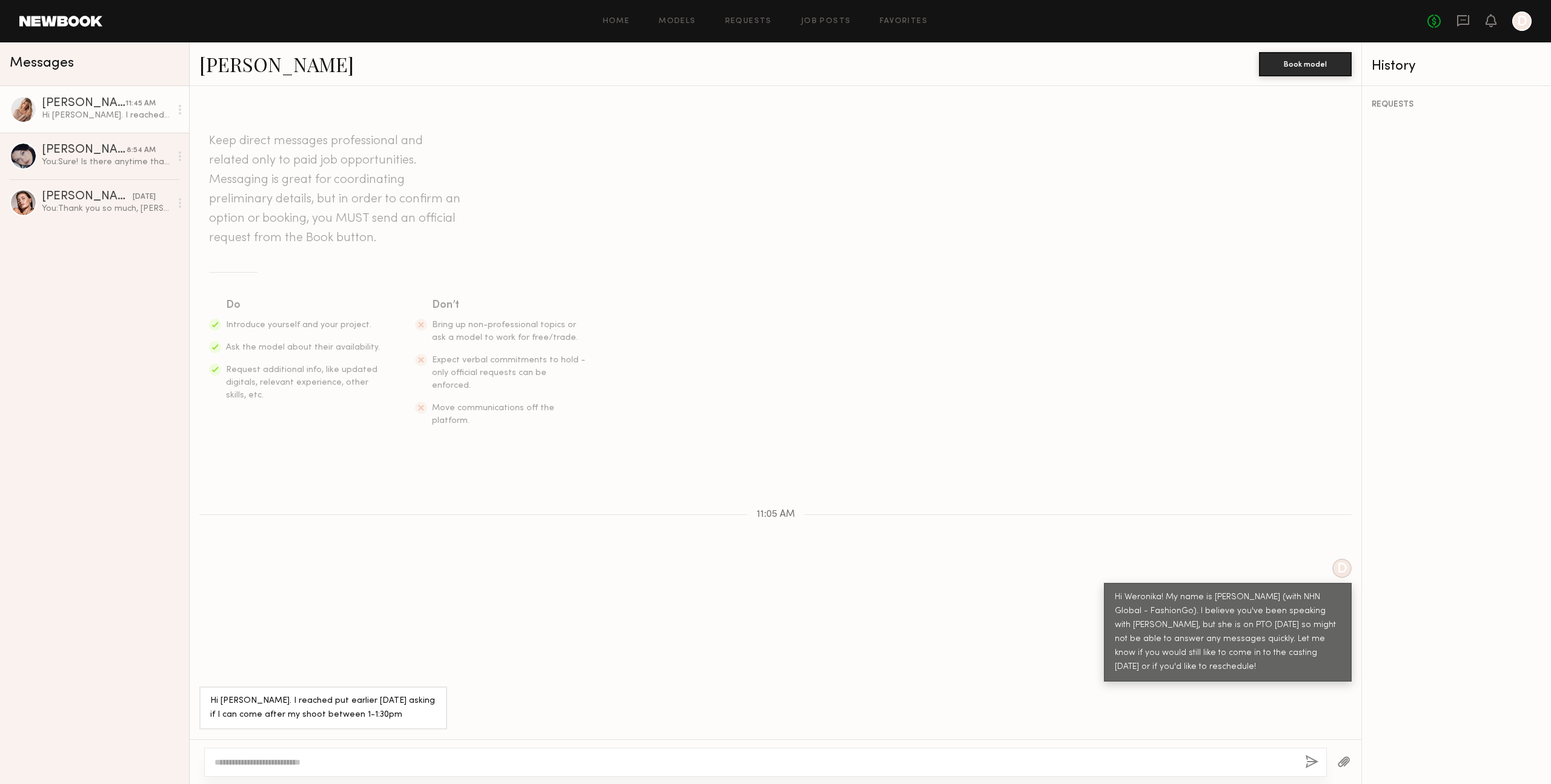  Describe the element at coordinates (826, 21) in the screenshot. I see `a: Job Posts` at that location.